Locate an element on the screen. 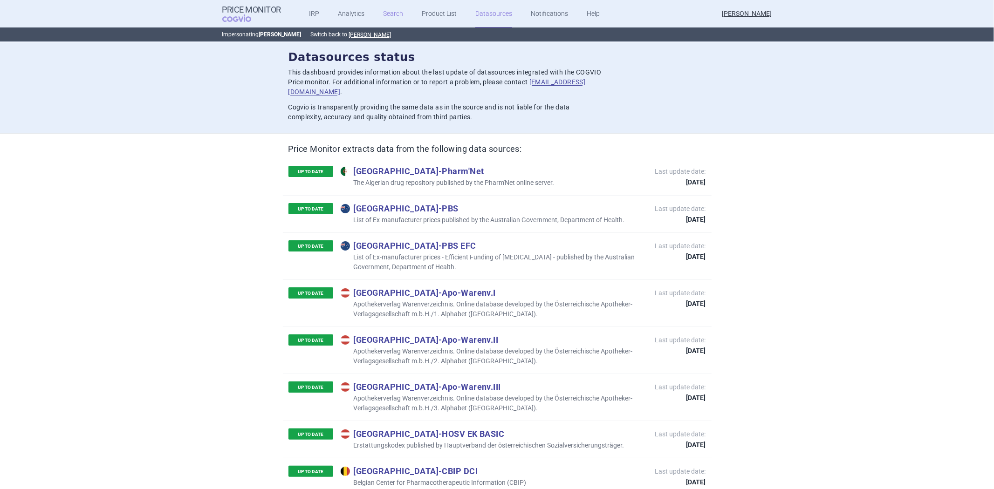 This screenshot has width=994, height=489. p: Erstattungskodex published by Hauptverband der österreichischen Sozialversicherungsträger. is located at coordinates (482, 445).